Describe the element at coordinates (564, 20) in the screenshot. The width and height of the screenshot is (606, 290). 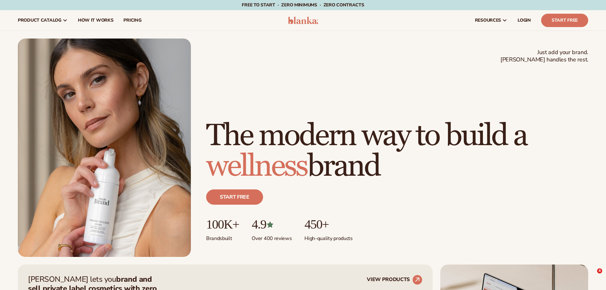
I see `a: Start Free` at that location.